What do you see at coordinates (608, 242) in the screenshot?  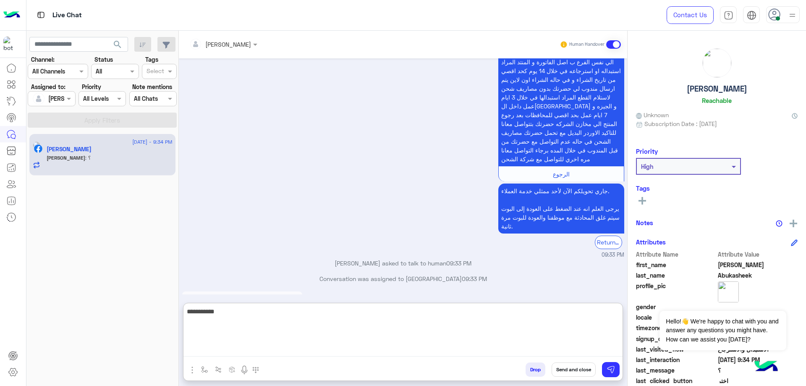 I see `div: Return to Bot` at bounding box center [608, 242].